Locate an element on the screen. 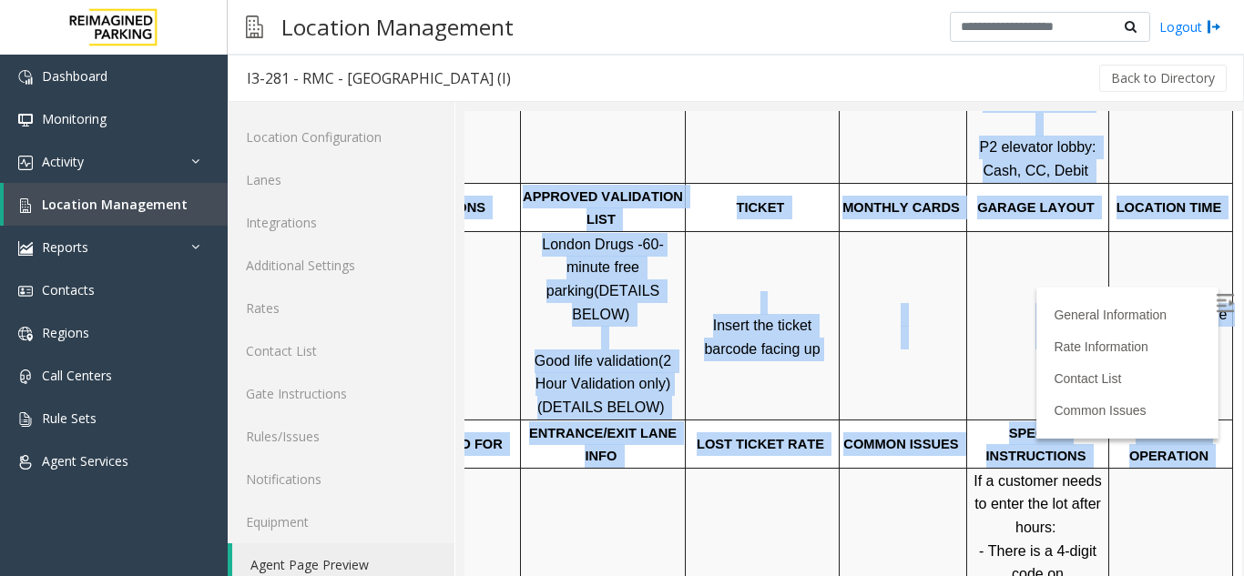 The image size is (1244, 576). span: Agent Services is located at coordinates (85, 461).